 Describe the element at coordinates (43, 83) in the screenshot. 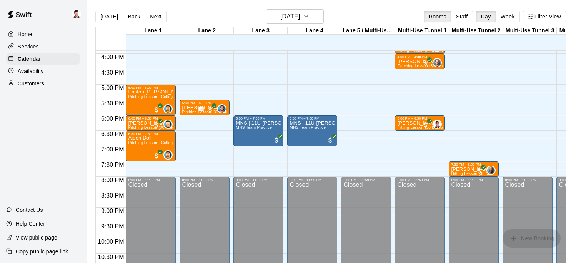

I see `div: Customers` at that location.